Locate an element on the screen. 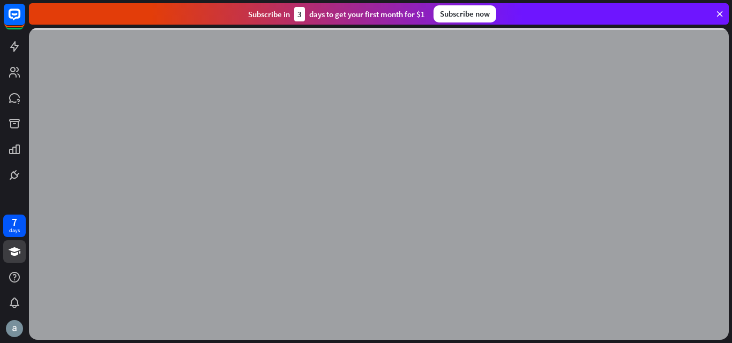  a: 7 days is located at coordinates (14, 226).